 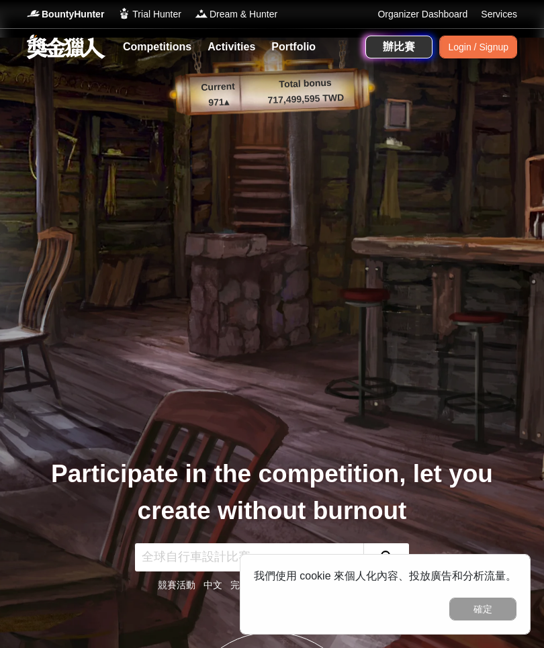 I want to click on input: 全球自行車設計比賽, so click(x=249, y=557).